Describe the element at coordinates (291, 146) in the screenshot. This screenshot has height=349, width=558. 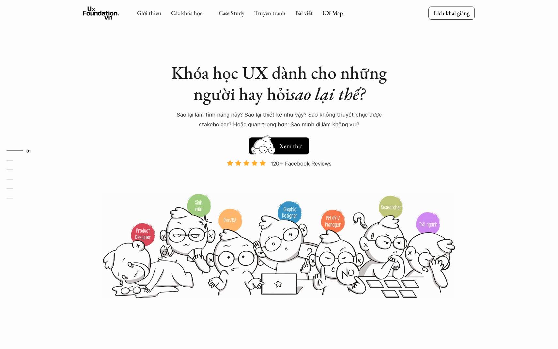
I see `h5: Xem thử` at that location.